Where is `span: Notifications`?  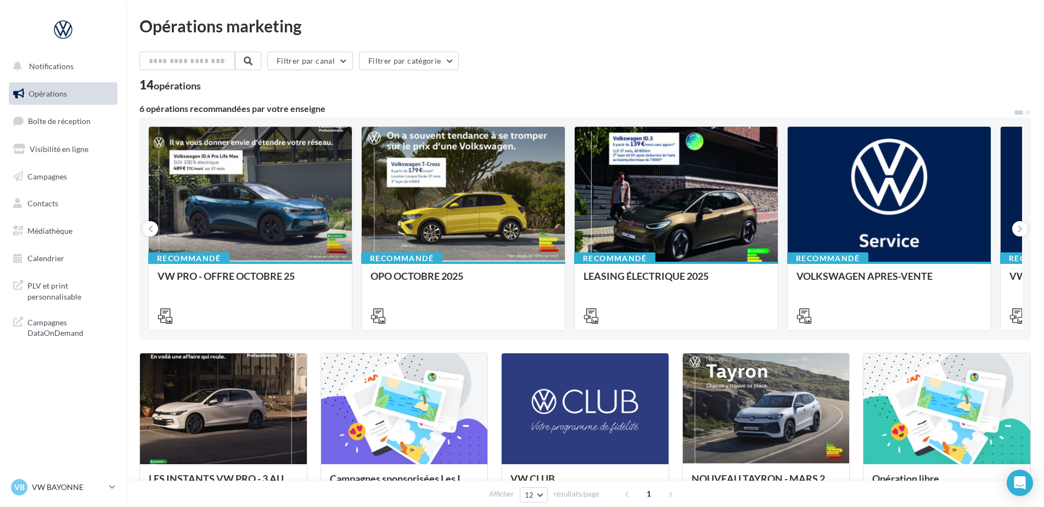
span: Notifications is located at coordinates (51, 66).